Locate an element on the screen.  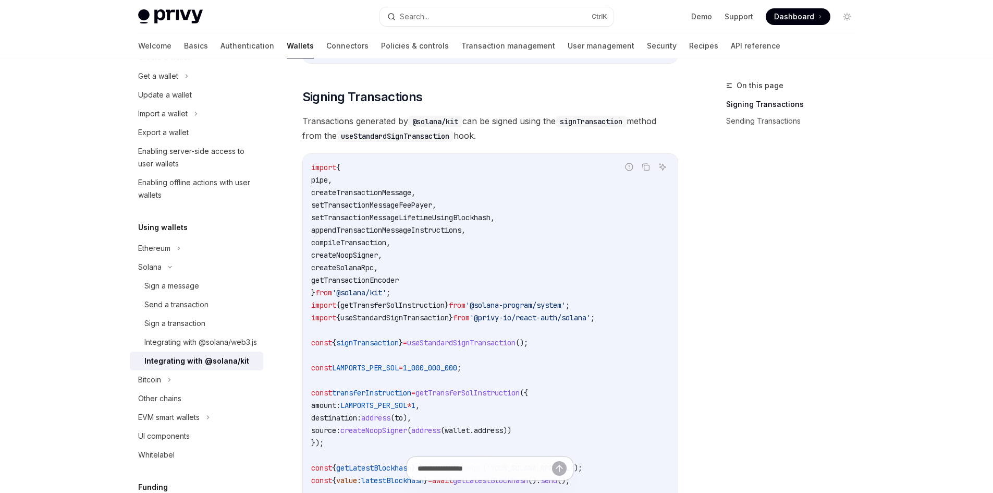
a: Recipes is located at coordinates (704, 46).